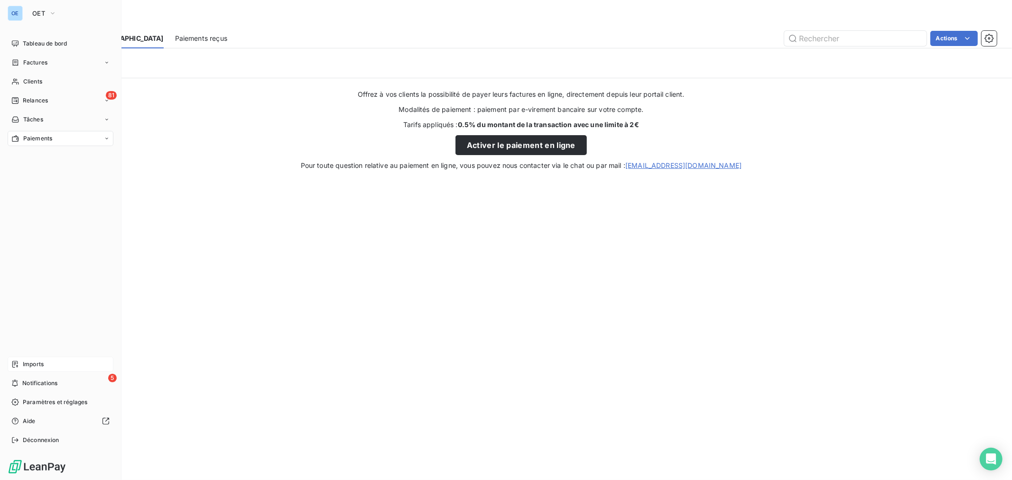 Image resolution: width=1012 pixels, height=480 pixels. I want to click on span: Imports, so click(33, 364).